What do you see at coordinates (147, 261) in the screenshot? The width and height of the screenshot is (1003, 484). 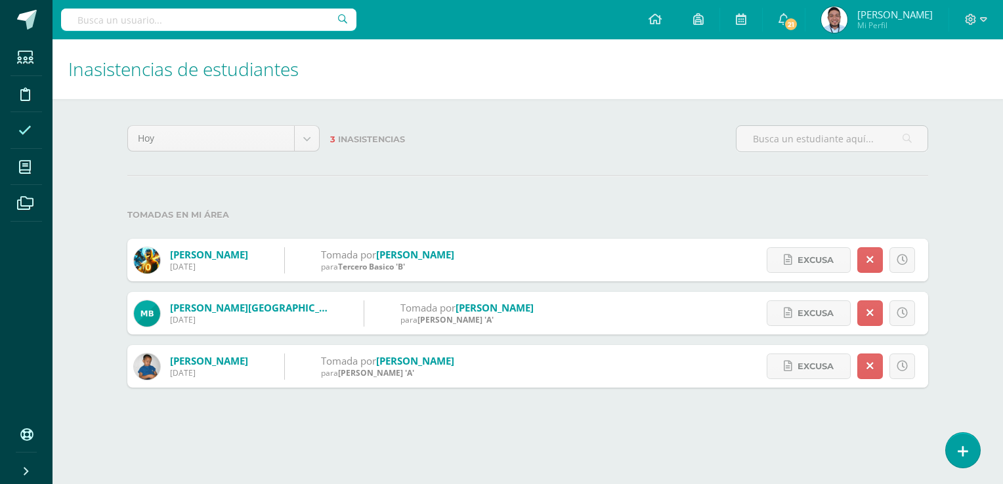 I see `img: 954f5202a8b4f36ca2598096a166b09a.png` at bounding box center [147, 261].